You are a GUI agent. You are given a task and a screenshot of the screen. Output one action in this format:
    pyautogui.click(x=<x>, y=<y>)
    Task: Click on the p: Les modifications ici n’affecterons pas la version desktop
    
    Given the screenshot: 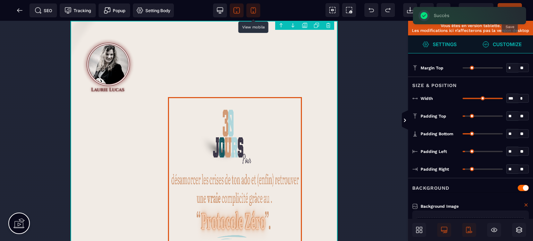 What is the action you would take?
    pyautogui.click(x=471, y=31)
    